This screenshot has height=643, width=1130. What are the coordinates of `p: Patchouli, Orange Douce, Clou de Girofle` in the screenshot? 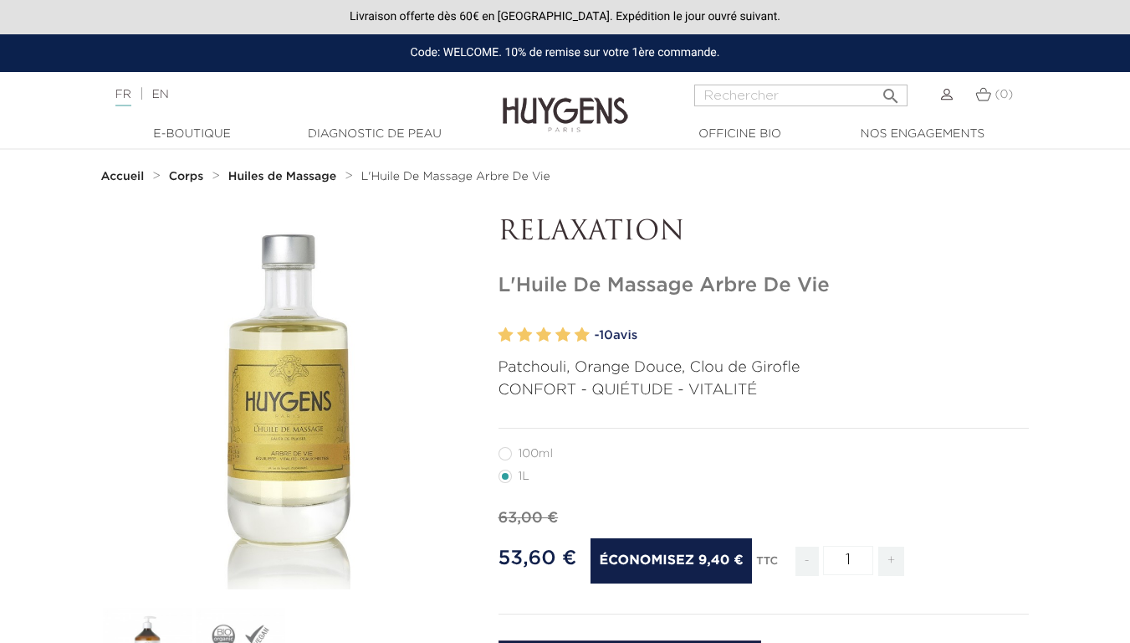 It's located at (764, 367).